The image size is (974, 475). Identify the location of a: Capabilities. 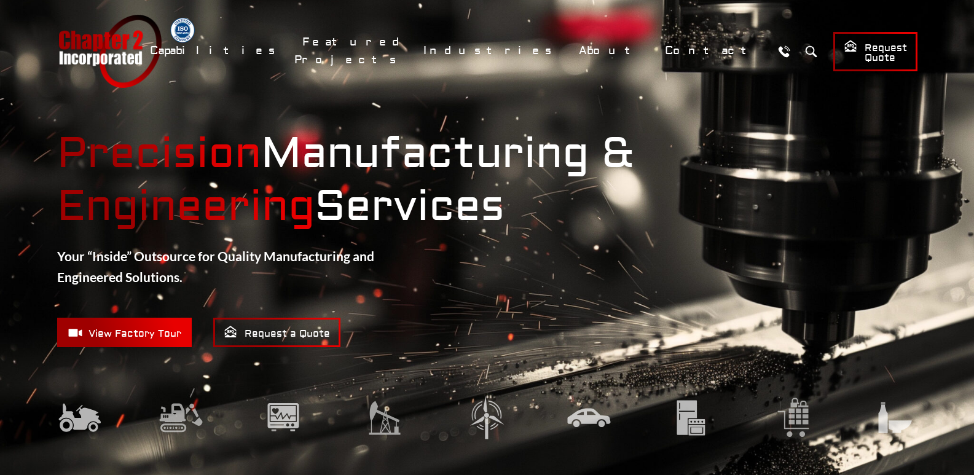
(215, 50).